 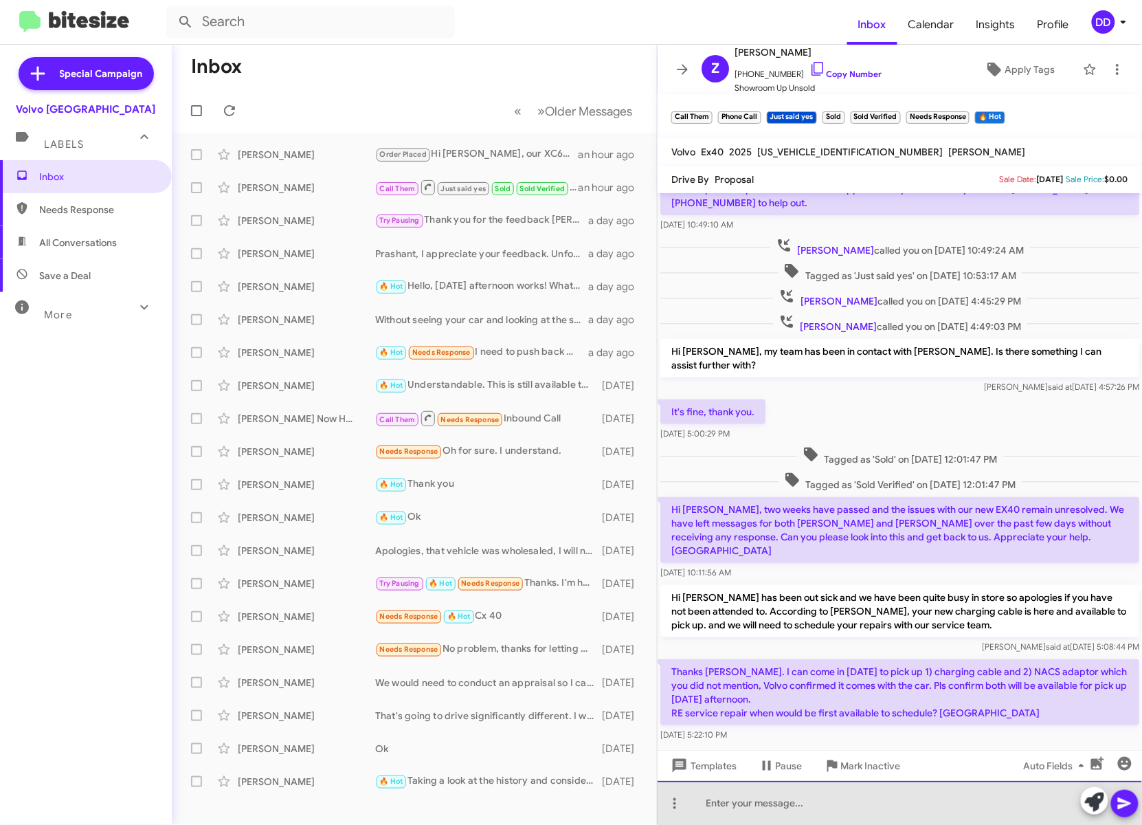 What do you see at coordinates (488, 649) in the screenshot?
I see `div: No problem, thanks for letting me know` at bounding box center [488, 649].